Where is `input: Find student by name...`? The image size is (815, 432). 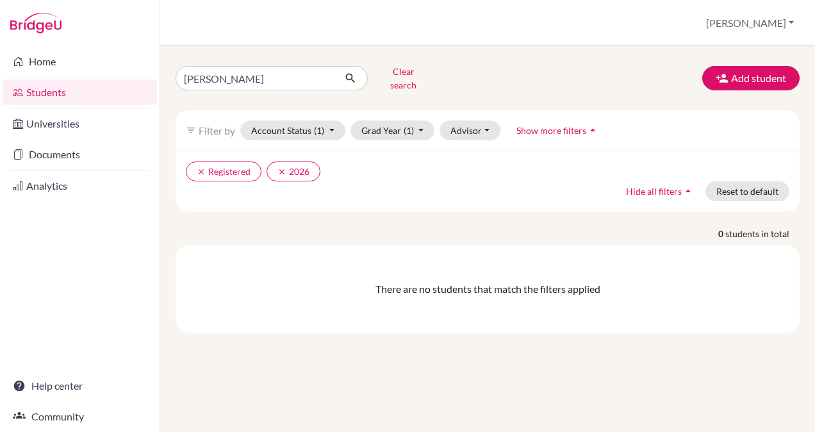
input: Find student by name... is located at coordinates (255, 78).